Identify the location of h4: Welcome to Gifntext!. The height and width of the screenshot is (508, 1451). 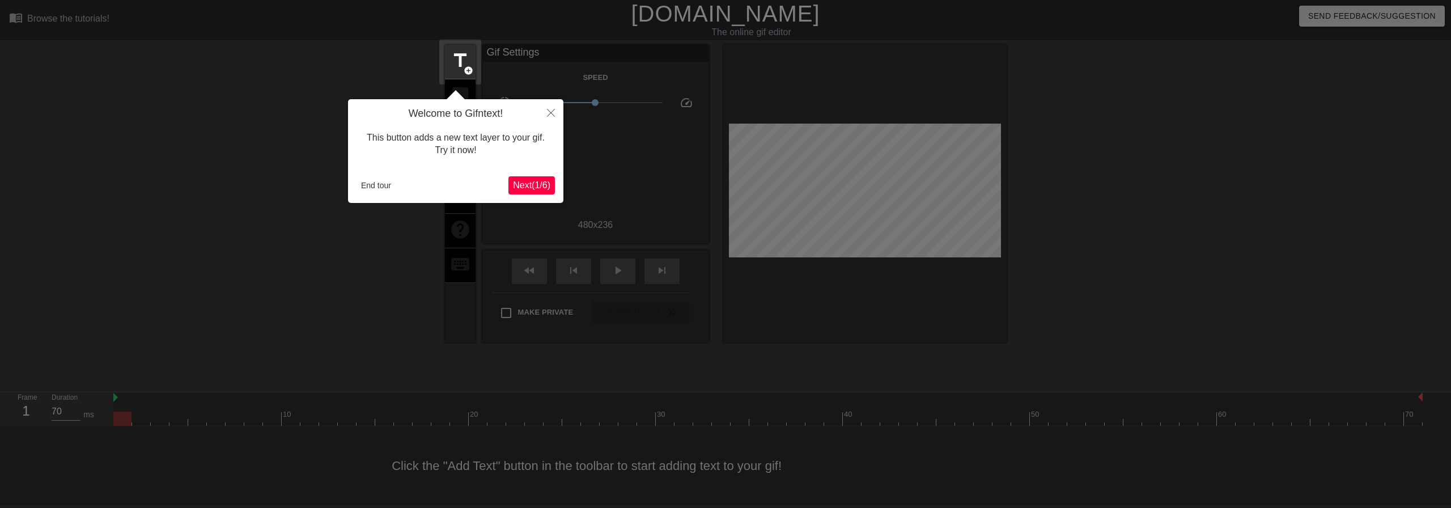
(456, 114).